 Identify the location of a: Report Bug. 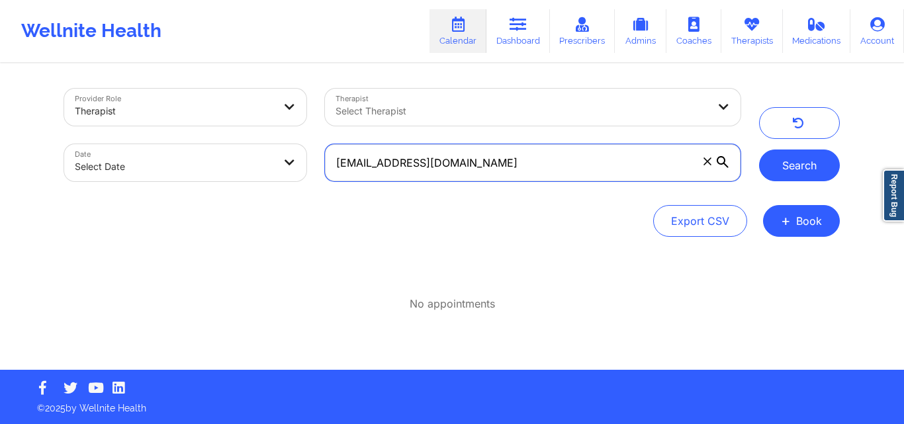
(894, 195).